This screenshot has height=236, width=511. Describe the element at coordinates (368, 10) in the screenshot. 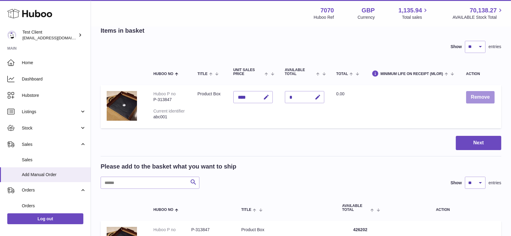

I see `strong: GBP` at that location.